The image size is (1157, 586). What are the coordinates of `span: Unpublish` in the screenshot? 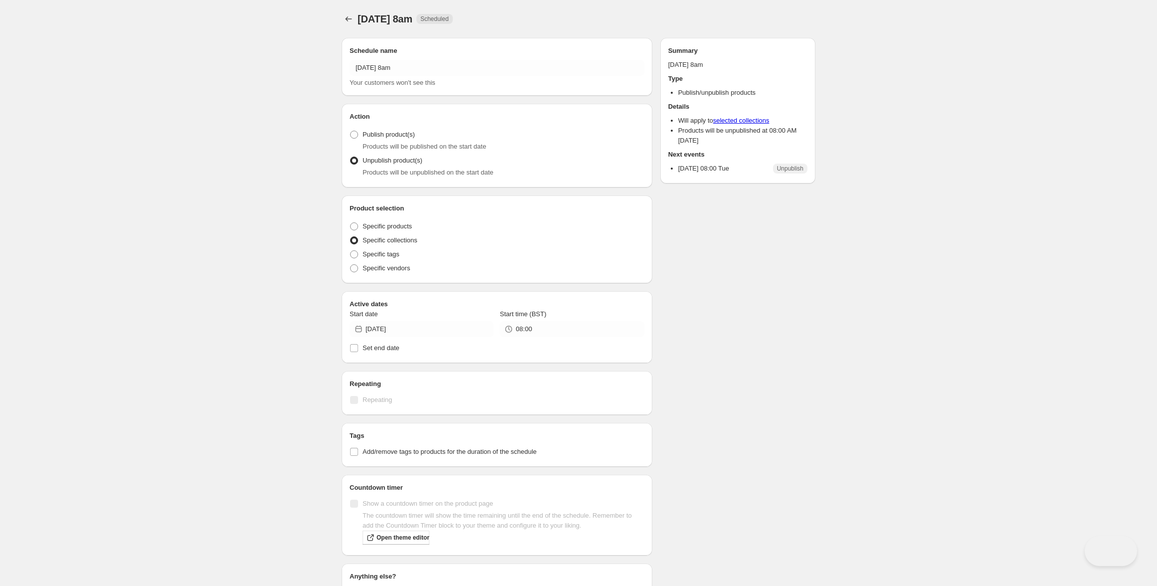 It's located at (790, 169).